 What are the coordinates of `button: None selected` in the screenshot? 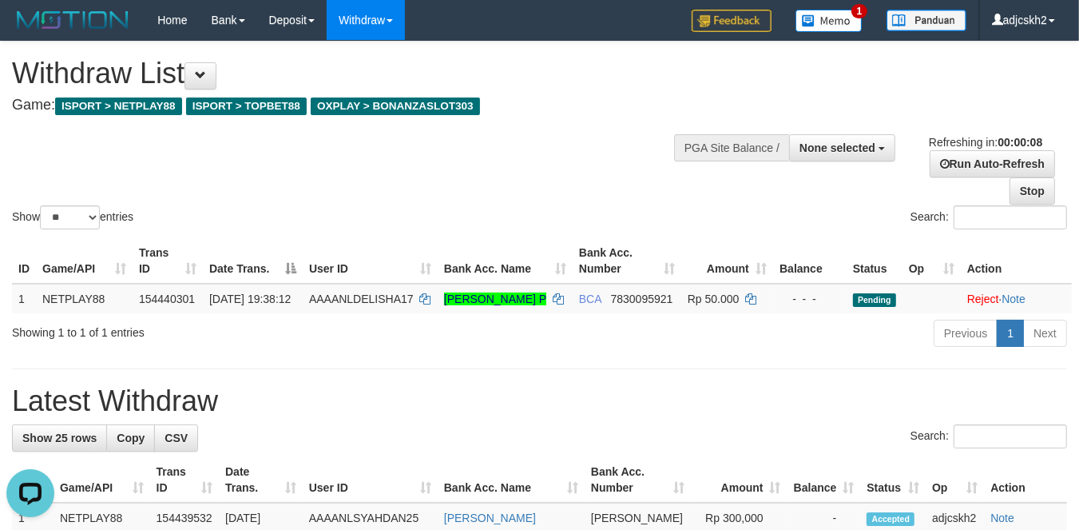 It's located at (842, 148).